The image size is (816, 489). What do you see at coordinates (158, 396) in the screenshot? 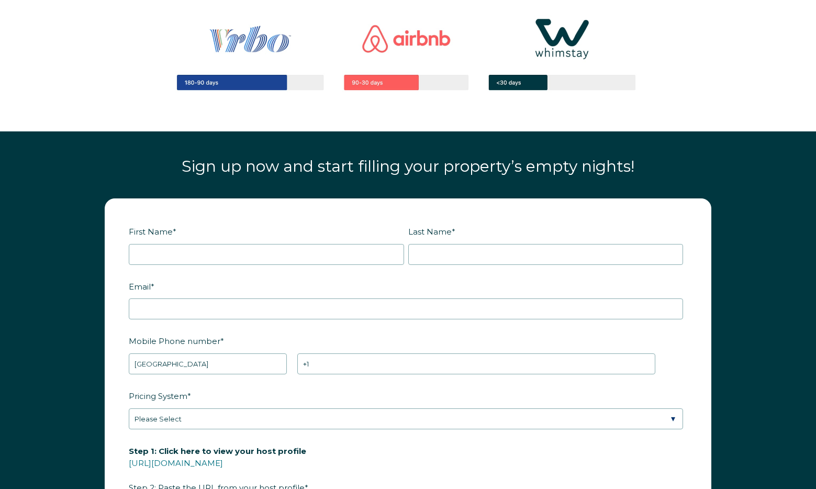
I see `span: Pricing System` at bounding box center [158, 396].